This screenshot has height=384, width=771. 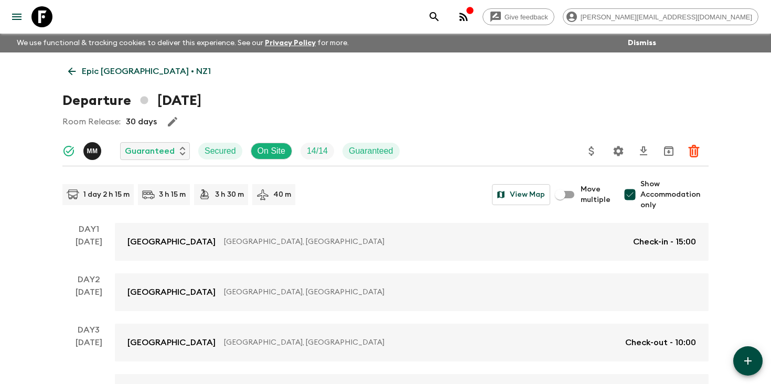 What do you see at coordinates (618, 151) in the screenshot?
I see `button: Settings` at bounding box center [618, 151].